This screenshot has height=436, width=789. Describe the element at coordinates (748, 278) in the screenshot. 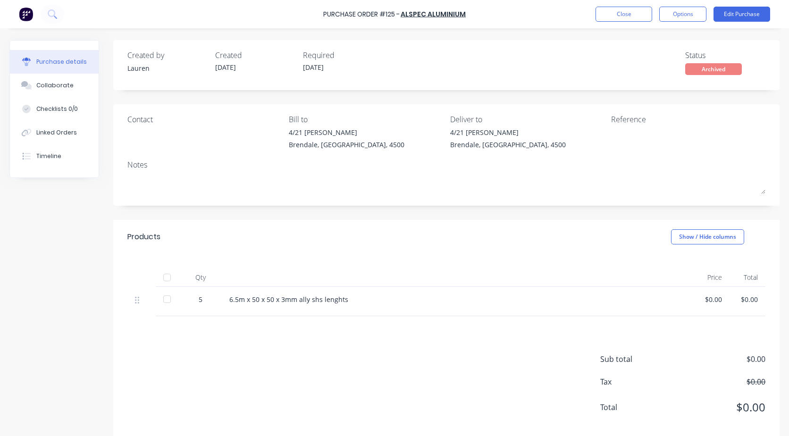

I see `div: Total` at that location.